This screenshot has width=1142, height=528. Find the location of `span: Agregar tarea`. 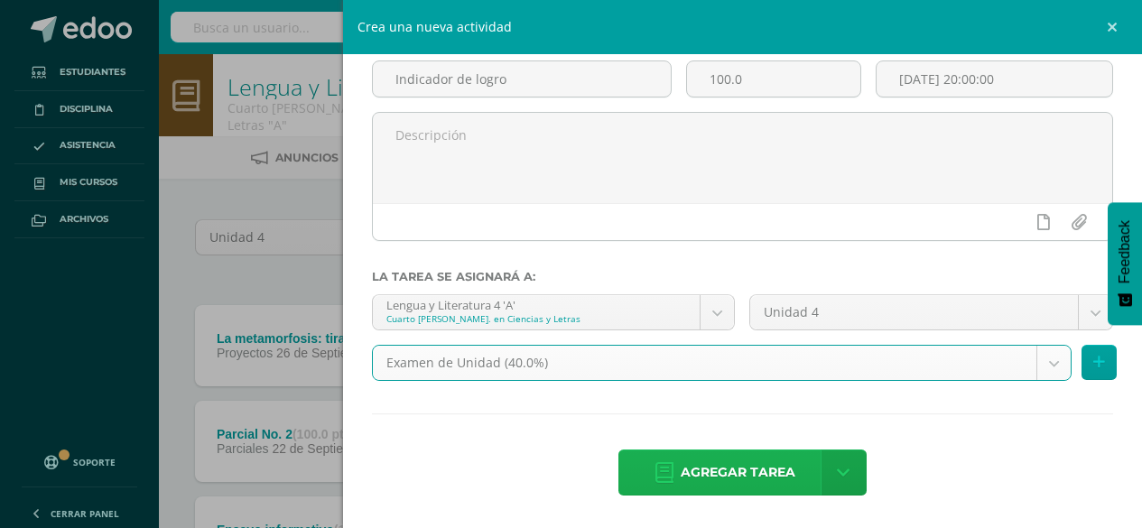

span: Agregar tarea is located at coordinates (738, 472).